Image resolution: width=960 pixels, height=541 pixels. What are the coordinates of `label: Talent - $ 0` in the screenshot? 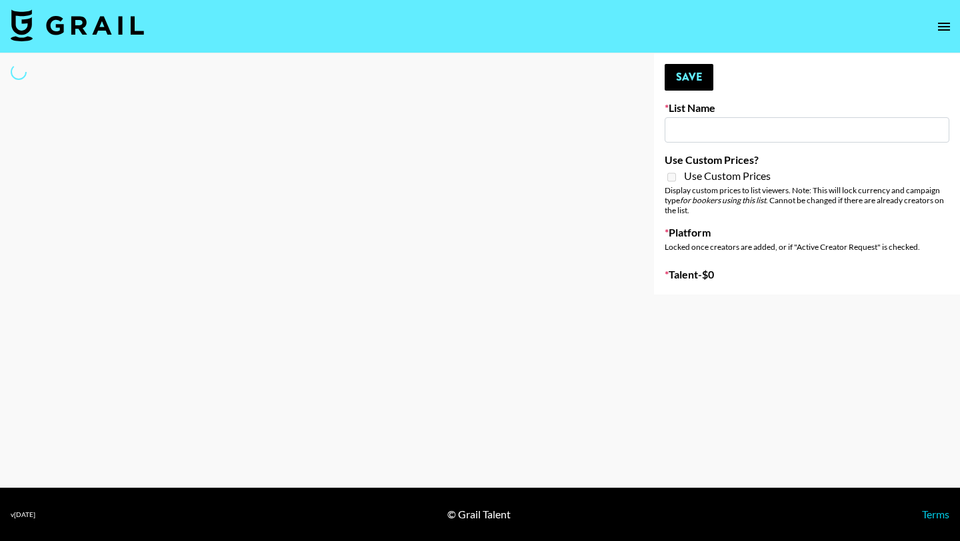 It's located at (806, 275).